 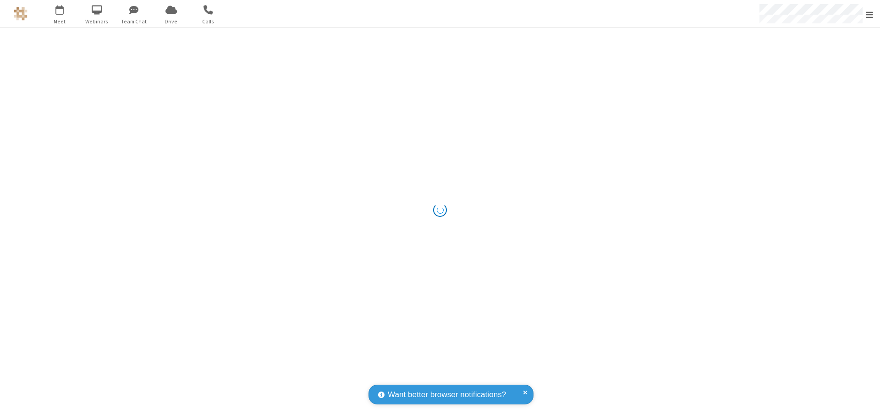 What do you see at coordinates (97, 22) in the screenshot?
I see `span: Webinars` at bounding box center [97, 22].